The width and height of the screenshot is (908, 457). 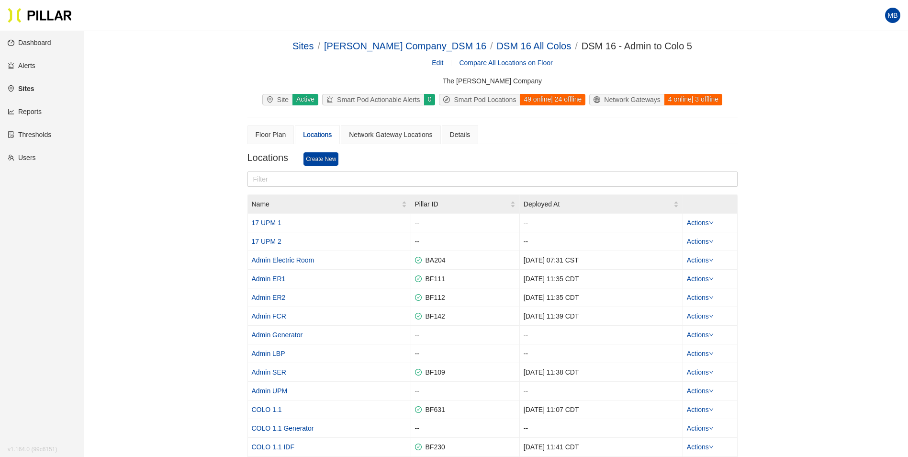 I want to click on div: Network Gateway Locations, so click(x=391, y=134).